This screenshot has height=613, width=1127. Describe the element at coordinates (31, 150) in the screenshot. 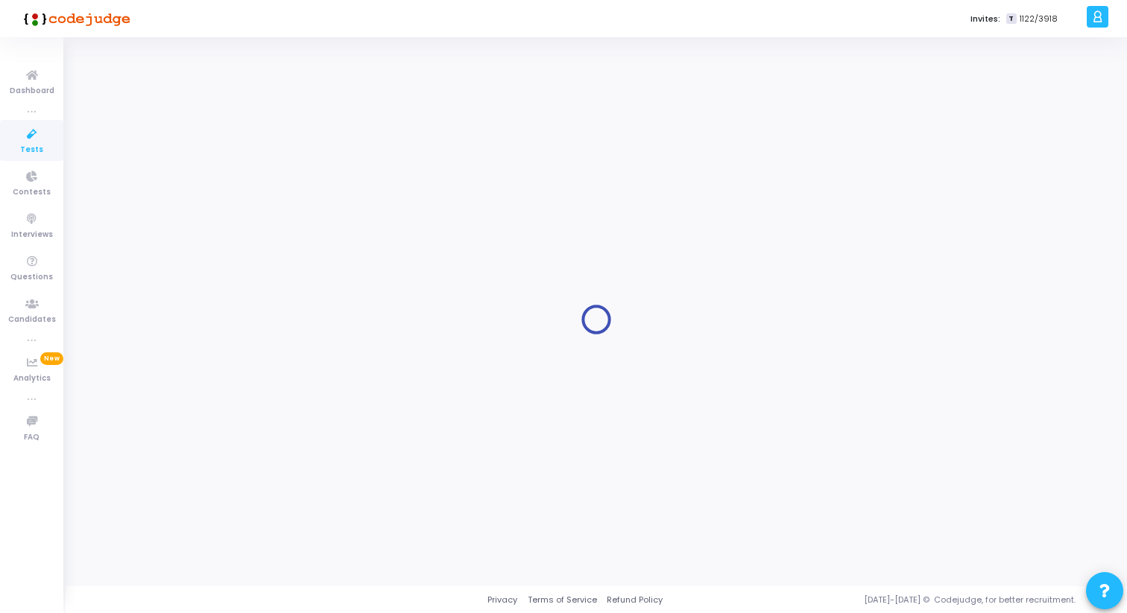

I see `span: Tests` at that location.